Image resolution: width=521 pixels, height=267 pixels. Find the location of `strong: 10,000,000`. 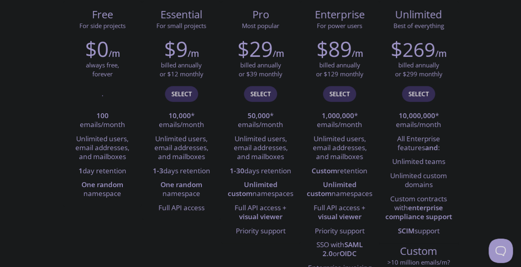

strong: 10,000,000 is located at coordinates (417, 115).